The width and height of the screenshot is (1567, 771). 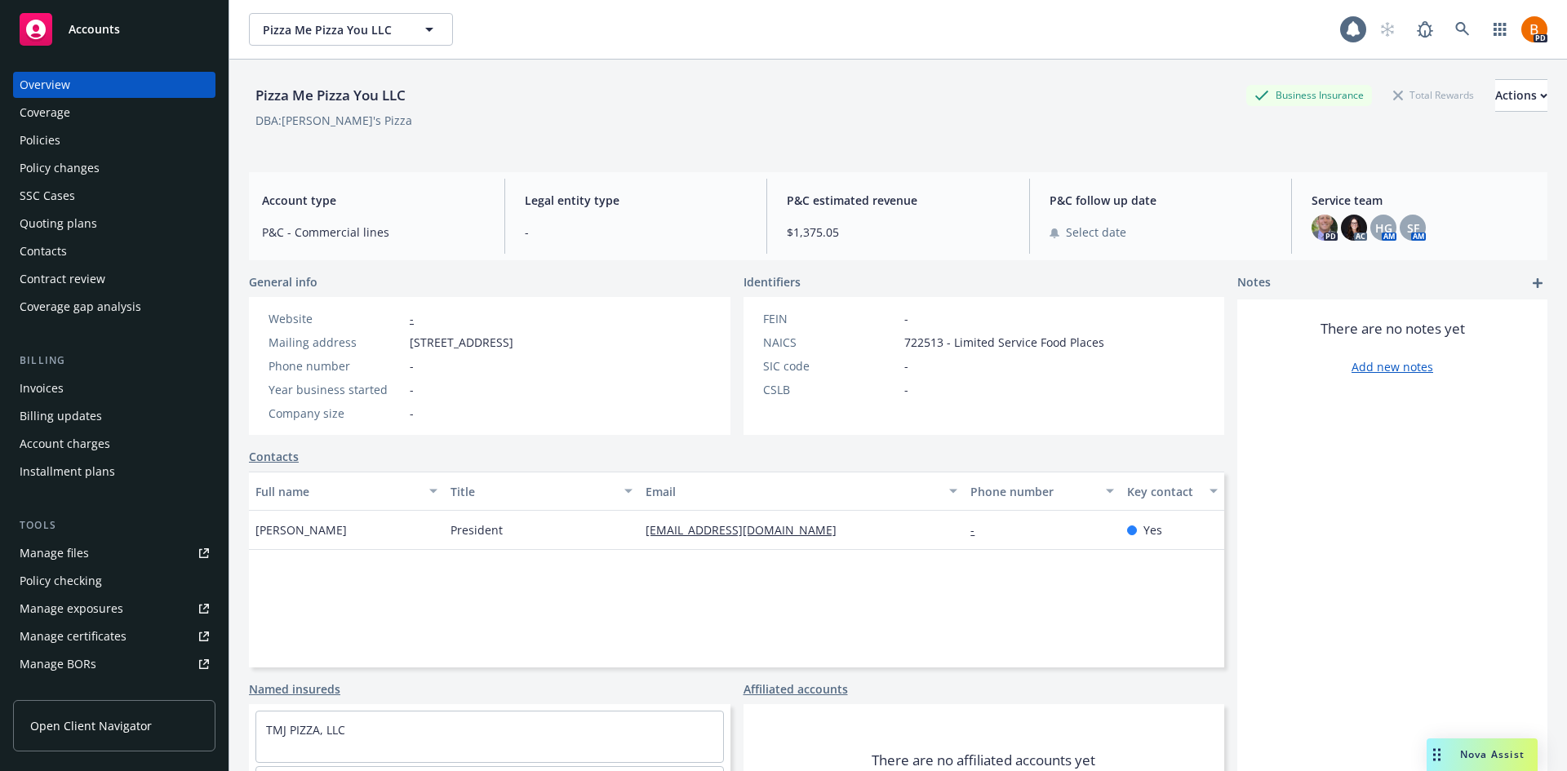 What do you see at coordinates (335, 413) in the screenshot?
I see `div: Company size` at bounding box center [335, 413].